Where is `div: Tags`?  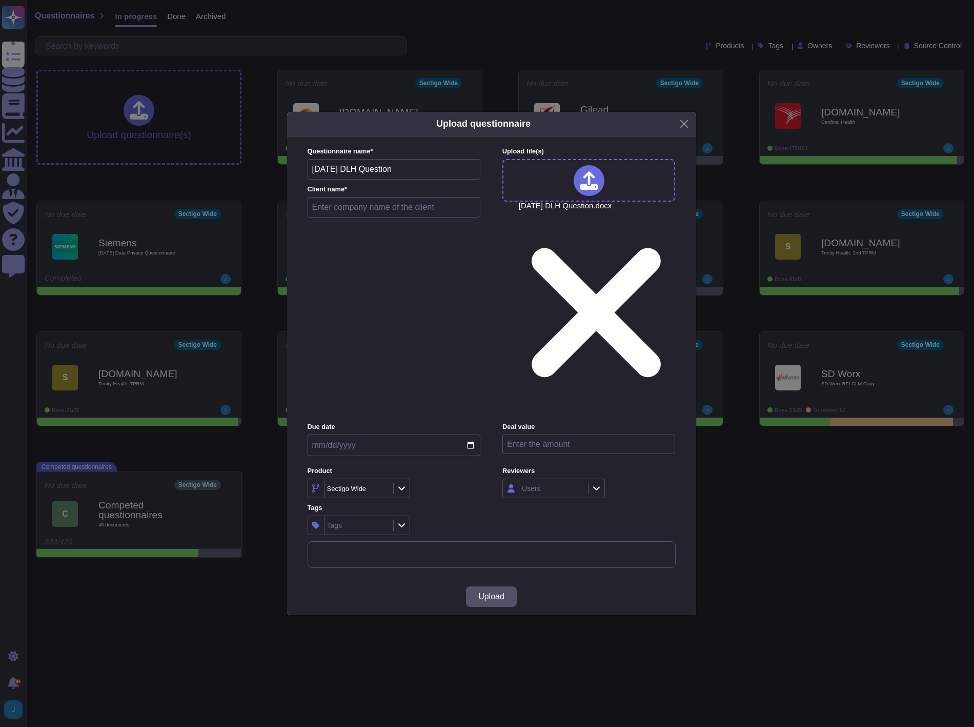 div: Tags is located at coordinates (335, 525).